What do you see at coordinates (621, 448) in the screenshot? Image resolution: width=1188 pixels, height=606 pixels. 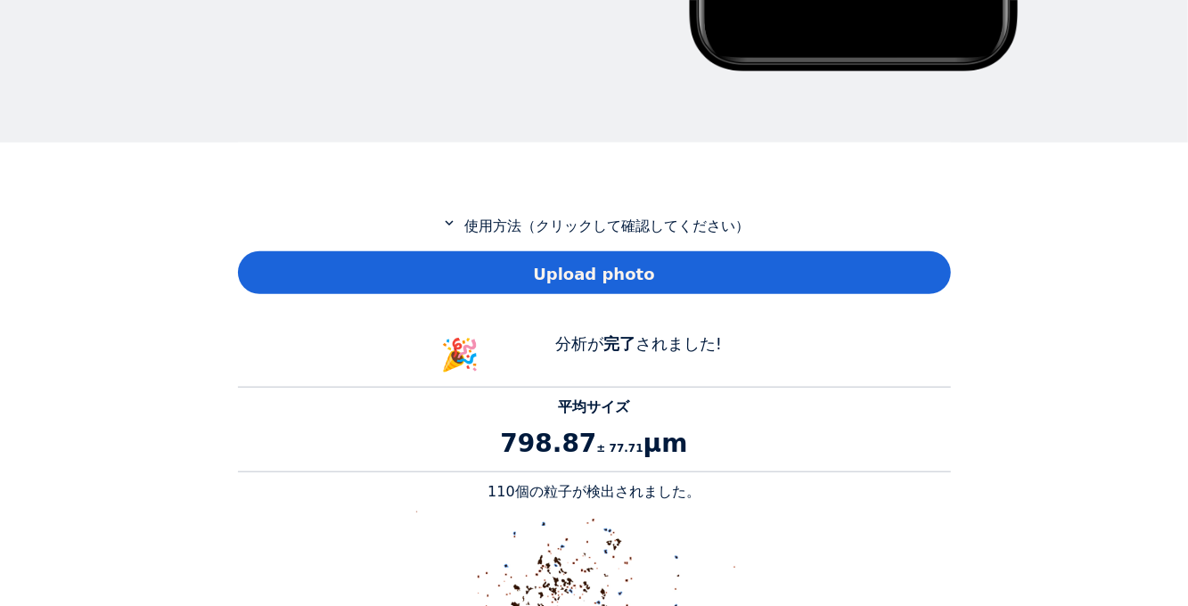 I see `span: ± 77.71` at bounding box center [621, 448].